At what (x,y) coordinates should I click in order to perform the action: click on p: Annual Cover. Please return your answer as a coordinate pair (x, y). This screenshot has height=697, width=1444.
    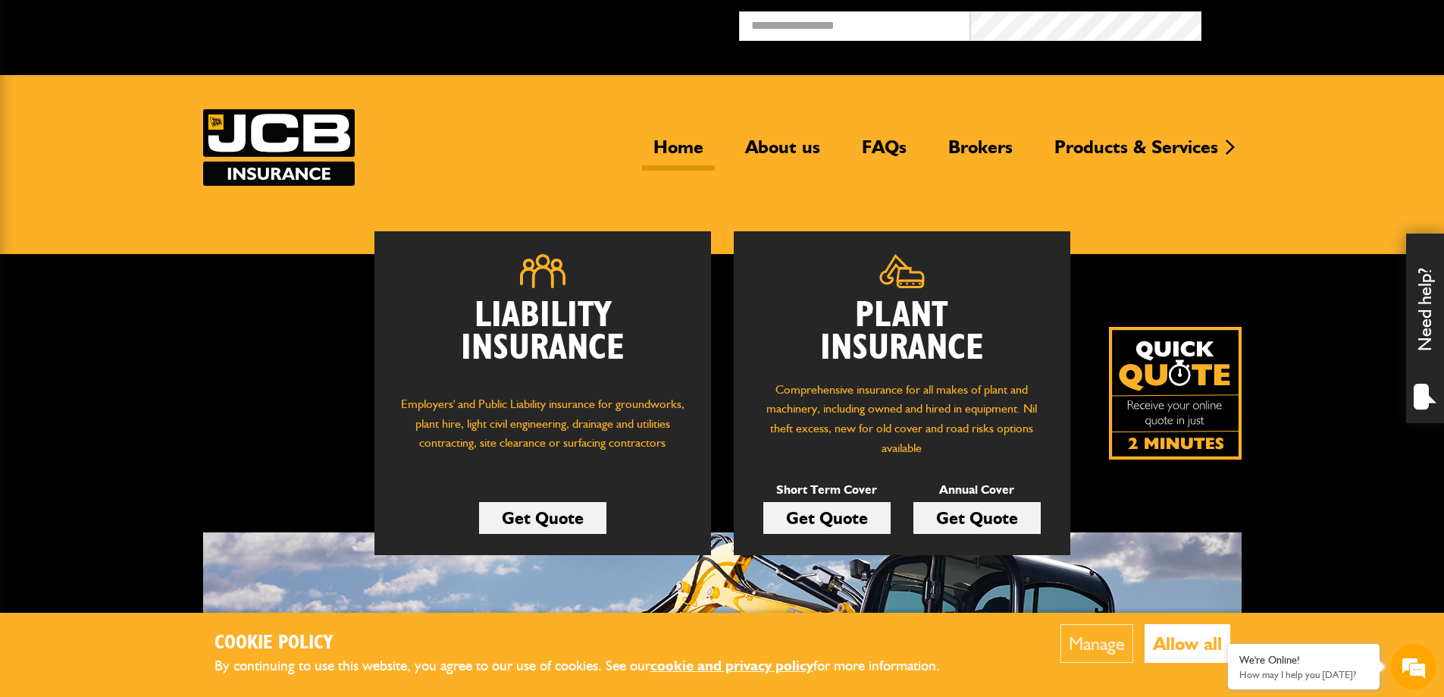
    Looking at the image, I should click on (977, 490).